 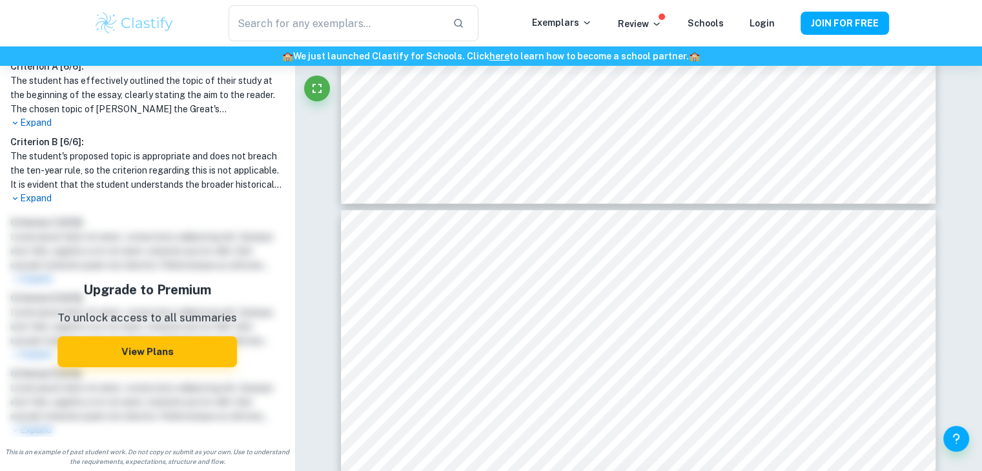 What do you see at coordinates (844, 23) in the screenshot?
I see `a: JOIN FOR FREE` at bounding box center [844, 23].